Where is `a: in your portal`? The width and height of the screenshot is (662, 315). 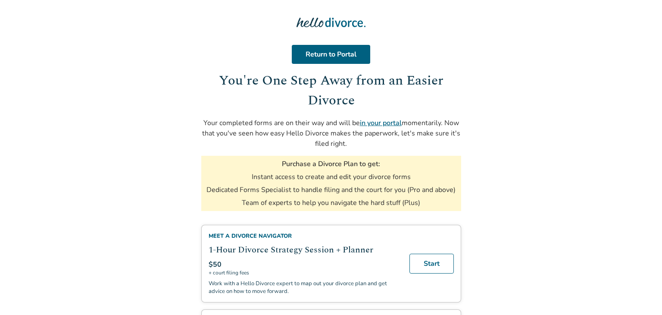 a: in your portal is located at coordinates (381, 123).